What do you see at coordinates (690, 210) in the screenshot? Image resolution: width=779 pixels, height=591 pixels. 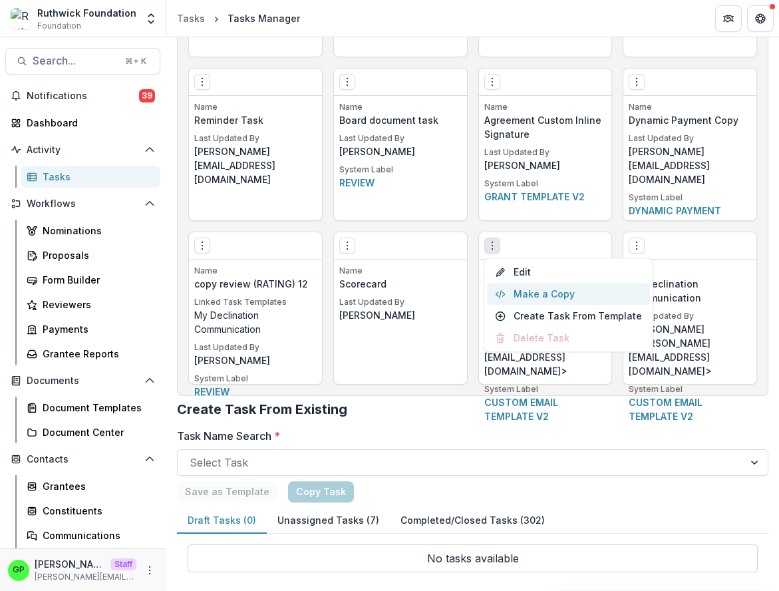 I see `p: Dynamic payment` at bounding box center [690, 210].